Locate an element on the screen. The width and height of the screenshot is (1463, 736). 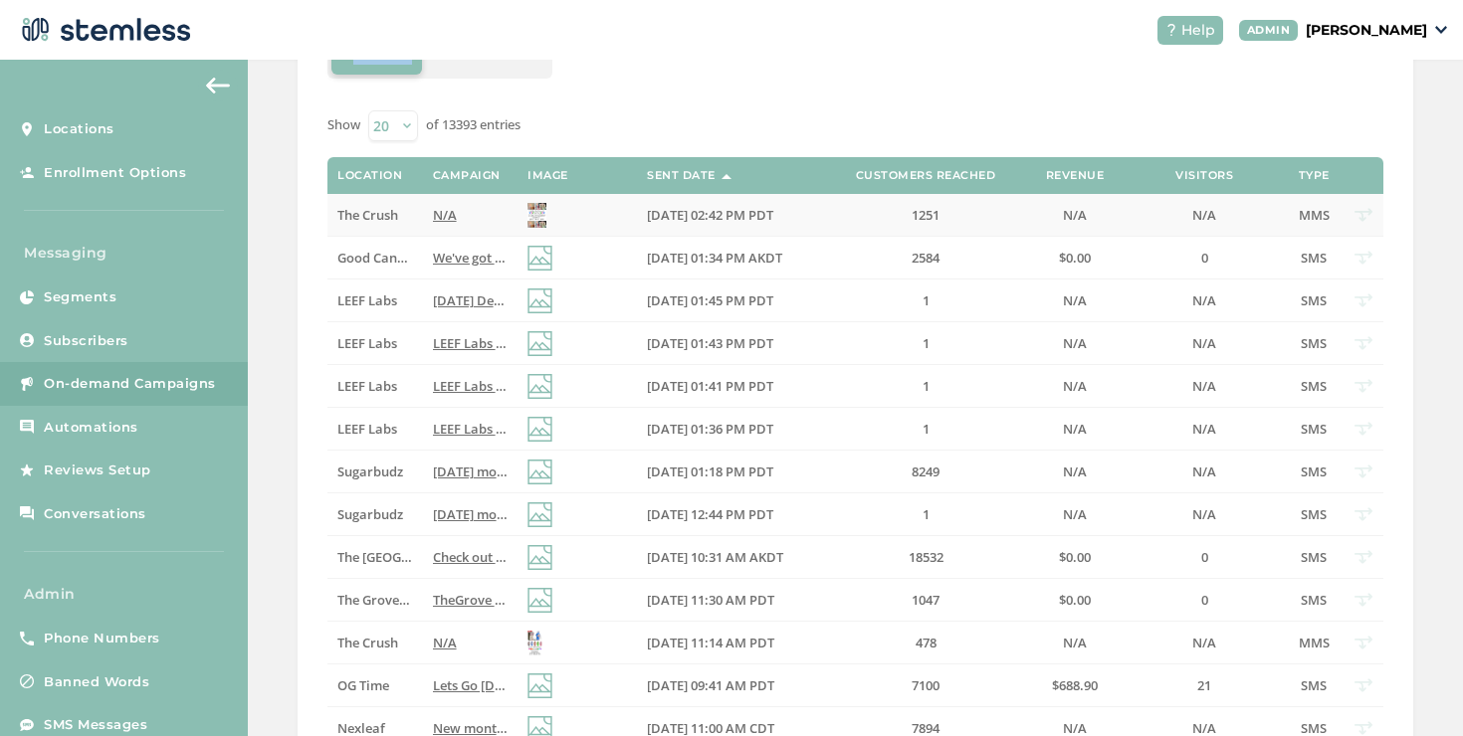
label: 10/02/2025 01:43 PM PDT is located at coordinates (731, 343).